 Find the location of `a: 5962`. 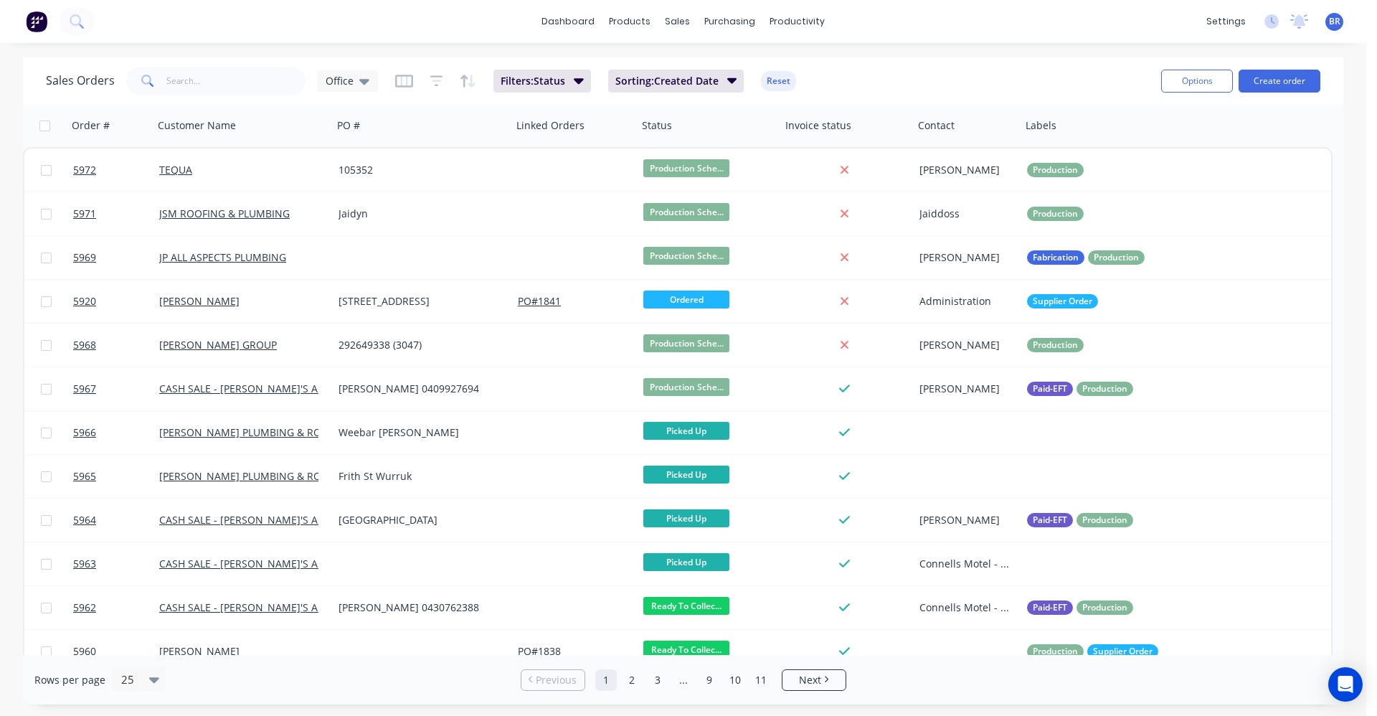

a: 5962 is located at coordinates (116, 608).